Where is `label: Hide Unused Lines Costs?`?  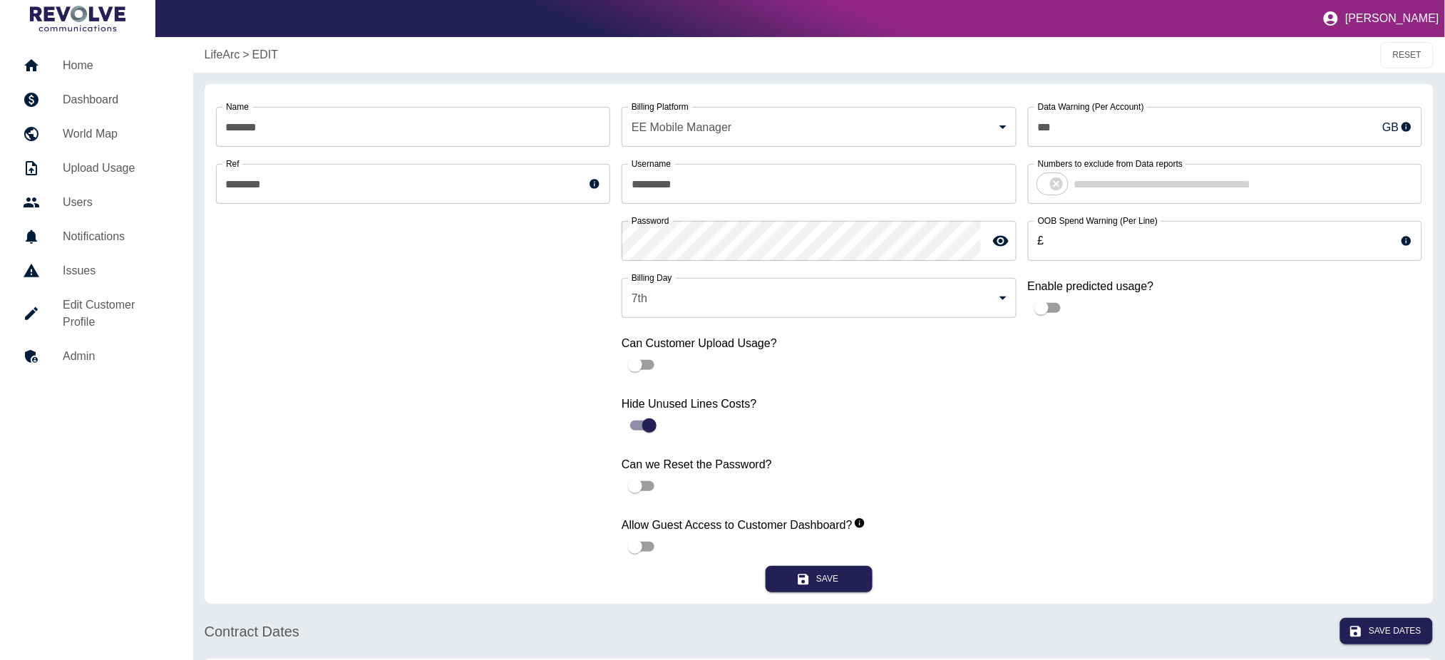
label: Hide Unused Lines Costs? is located at coordinates (819, 403).